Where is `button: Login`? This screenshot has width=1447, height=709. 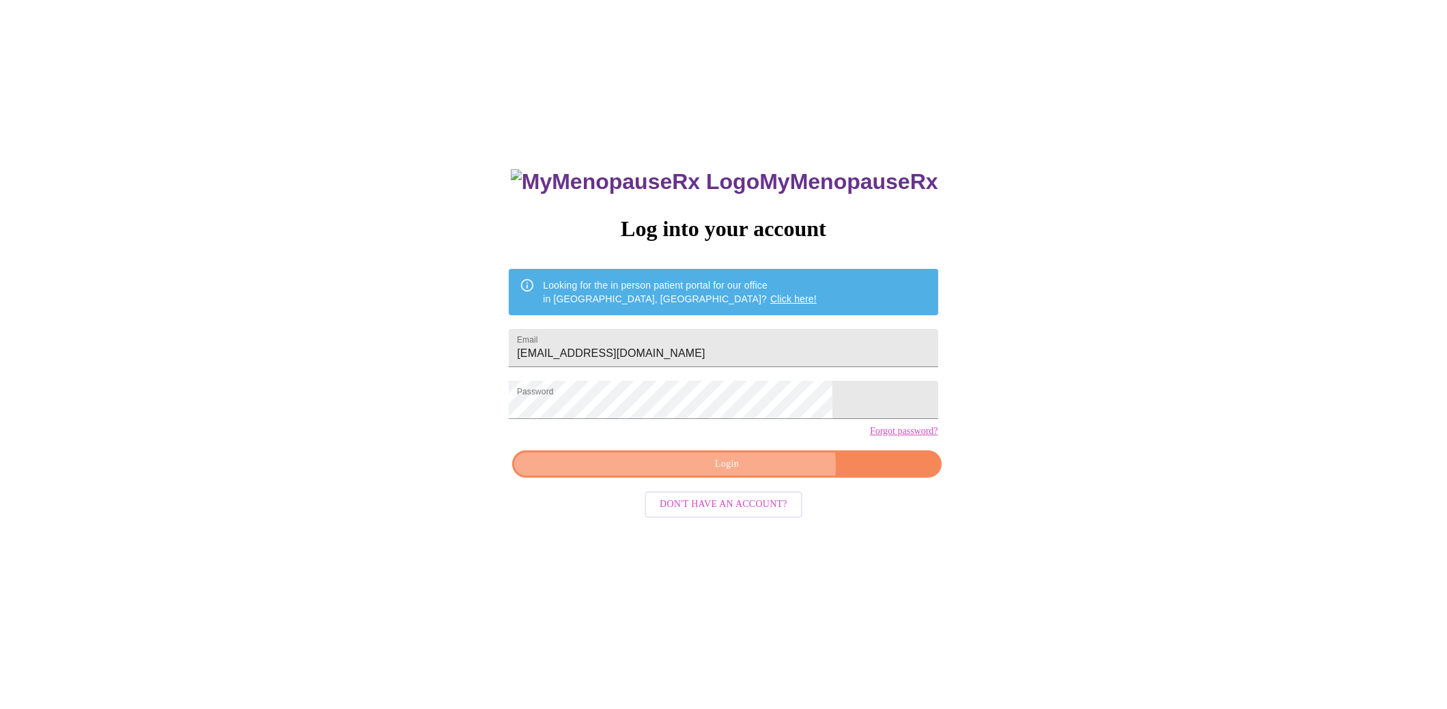 button: Login is located at coordinates (726, 464).